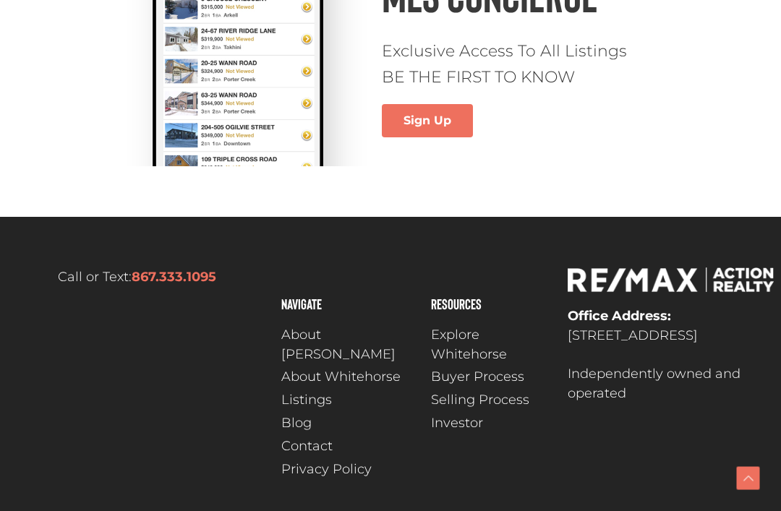  Describe the element at coordinates (517, 64) in the screenshot. I see `p: Exclusive Access To All Listings BE THE FIRST TO KNOW` at that location.